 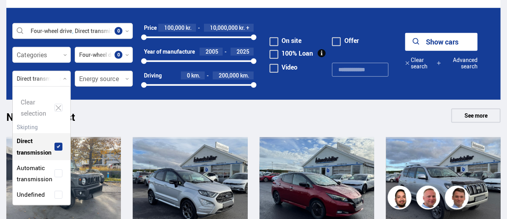 I want to click on font: Clear search, so click(x=420, y=63).